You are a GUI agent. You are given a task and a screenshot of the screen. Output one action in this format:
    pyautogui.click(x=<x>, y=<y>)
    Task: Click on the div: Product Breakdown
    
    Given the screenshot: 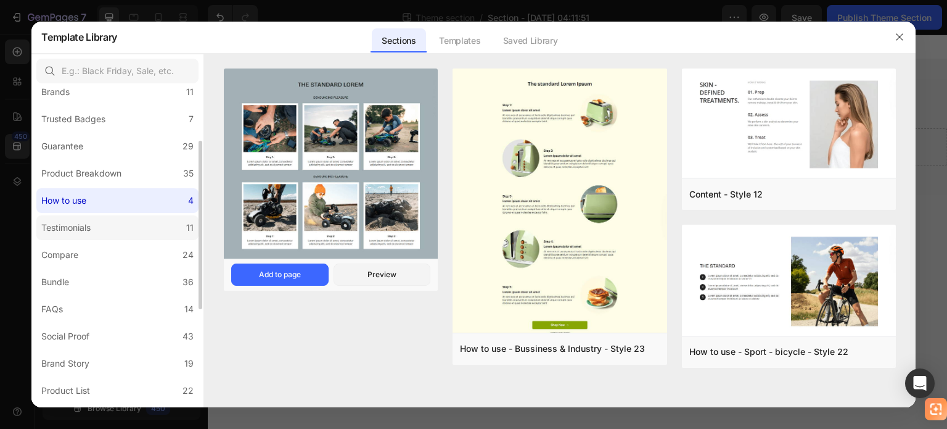 What is the action you would take?
    pyautogui.click(x=81, y=173)
    